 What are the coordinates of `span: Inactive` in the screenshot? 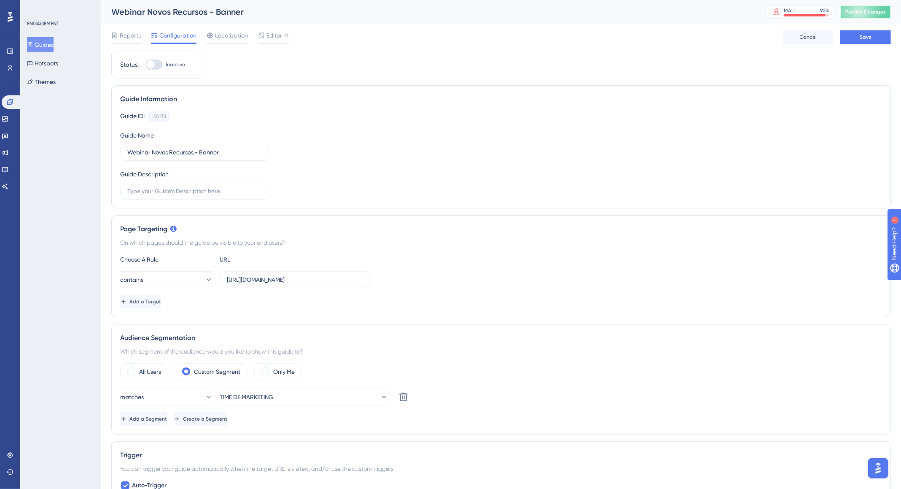 It's located at (175, 65).